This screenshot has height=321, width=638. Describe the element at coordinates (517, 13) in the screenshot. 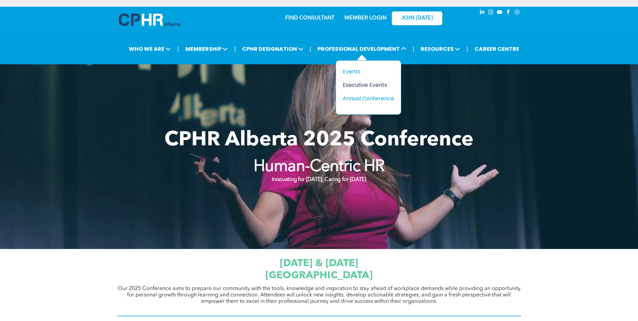

I see `a: Social network` at that location.